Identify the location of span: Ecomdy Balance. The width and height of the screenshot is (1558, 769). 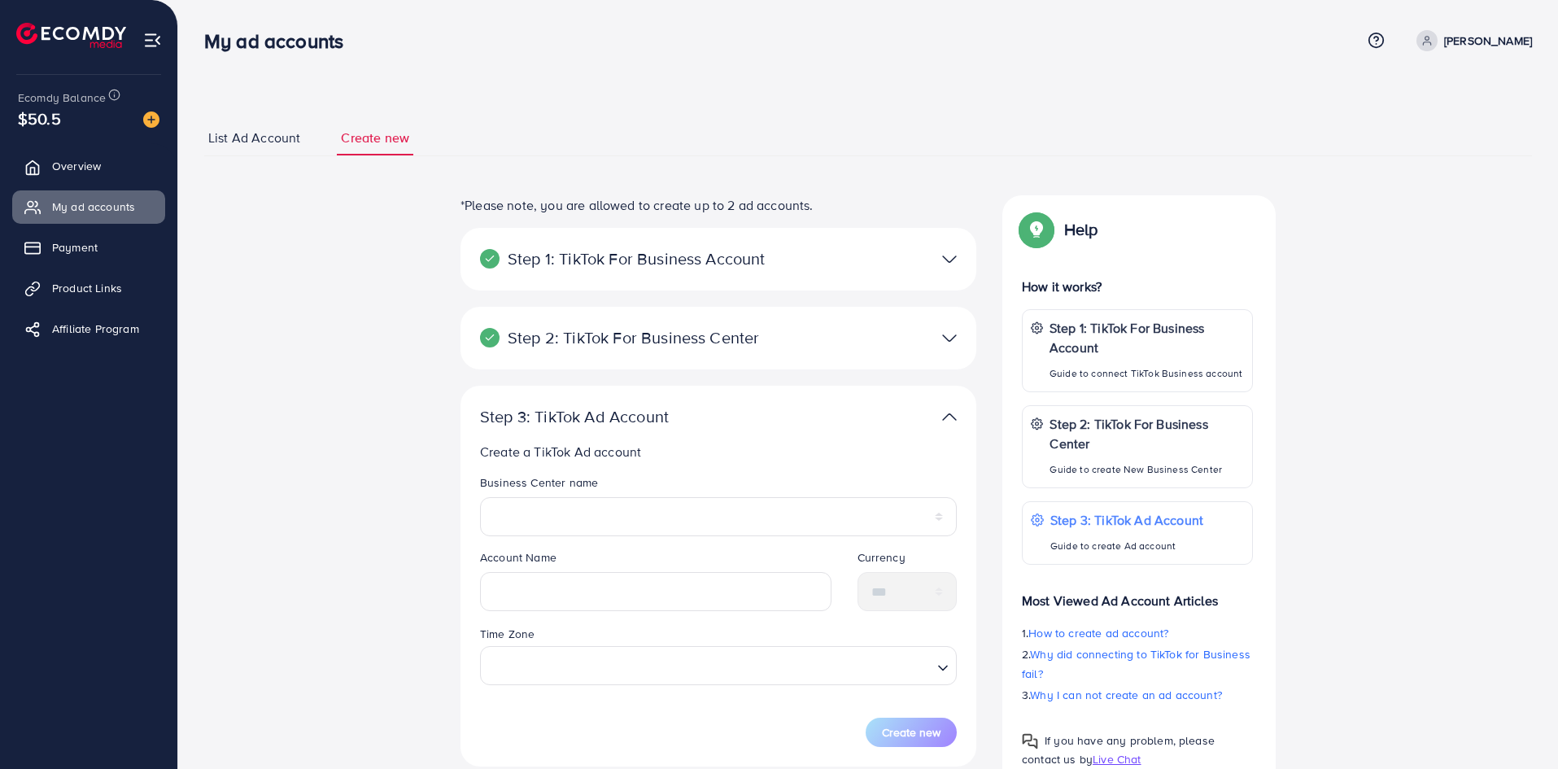
(62, 98).